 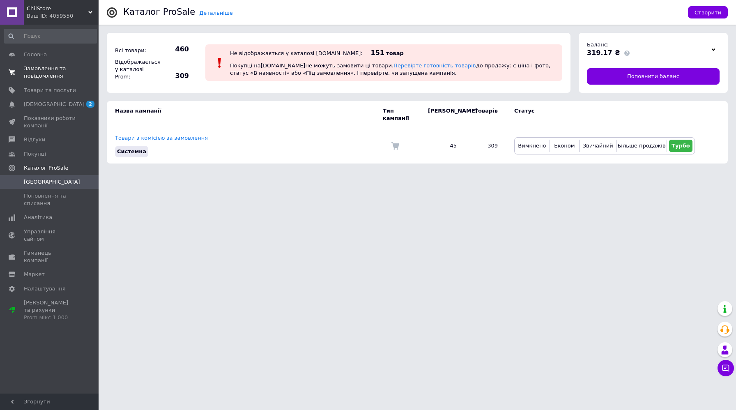 What do you see at coordinates (50, 72) in the screenshot?
I see `span: Замовлення та повідомлення` at bounding box center [50, 72].